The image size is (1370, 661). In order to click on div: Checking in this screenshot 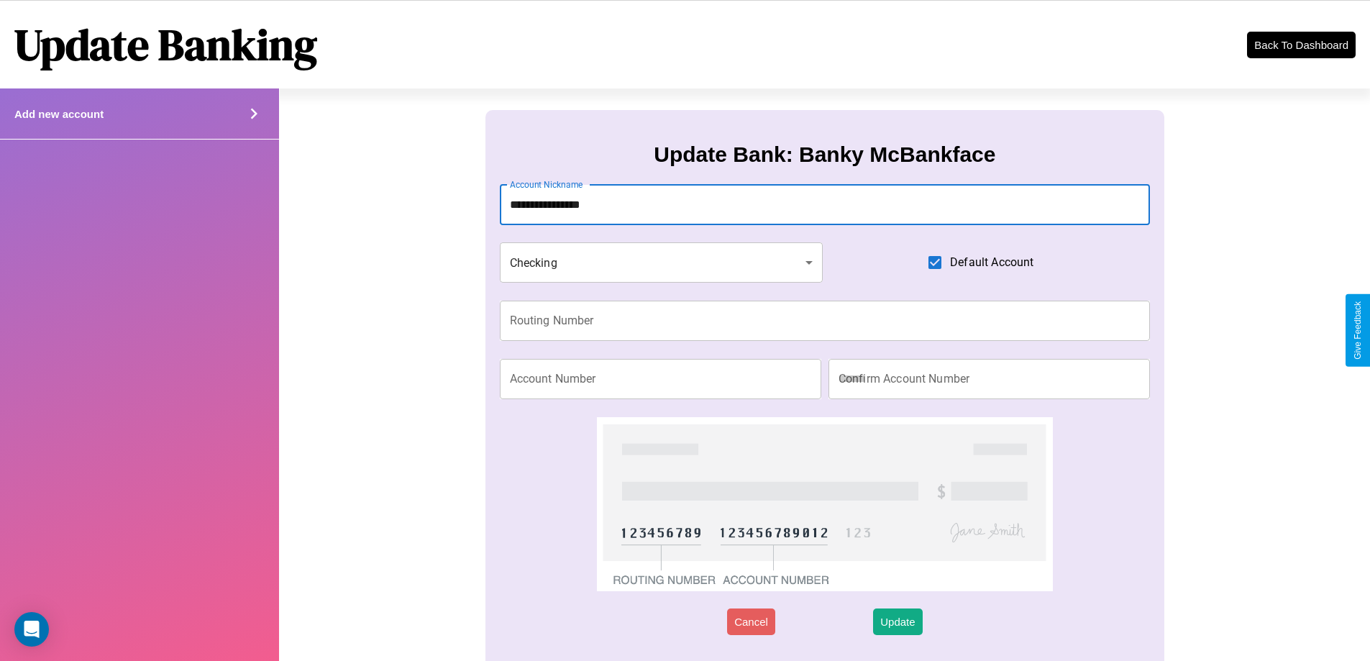, I will do `click(662, 263)`.